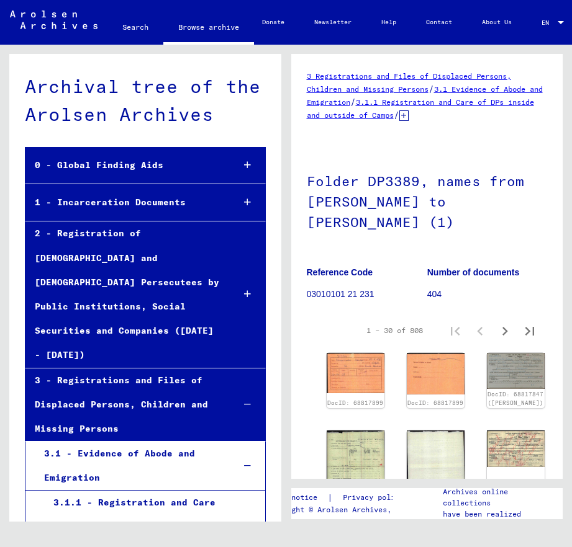  Describe the element at coordinates (529, 331) in the screenshot. I see `button: Last page` at that location.